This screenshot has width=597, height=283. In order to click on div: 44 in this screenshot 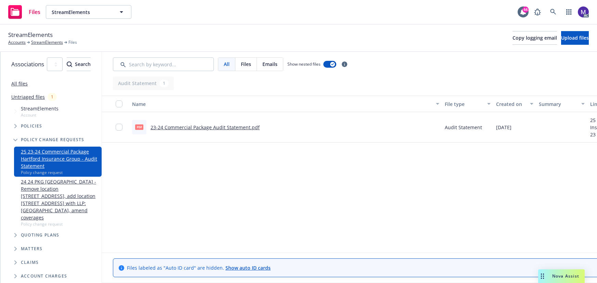, I will do `click(525, 10)`.